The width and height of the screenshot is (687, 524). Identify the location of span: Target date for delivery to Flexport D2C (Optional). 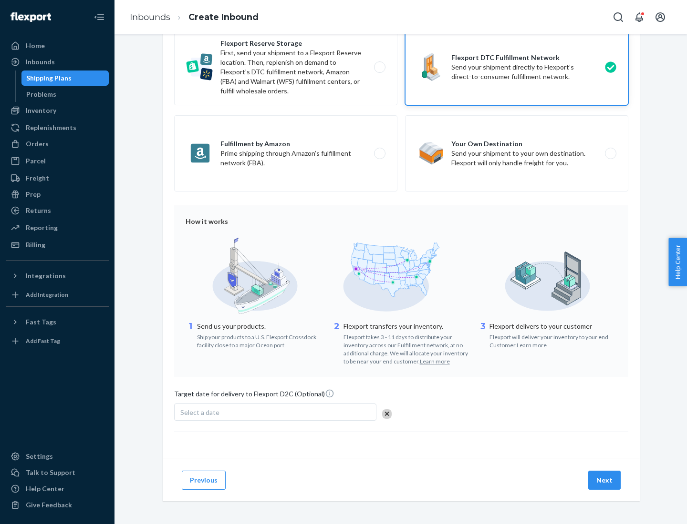
(254, 396).